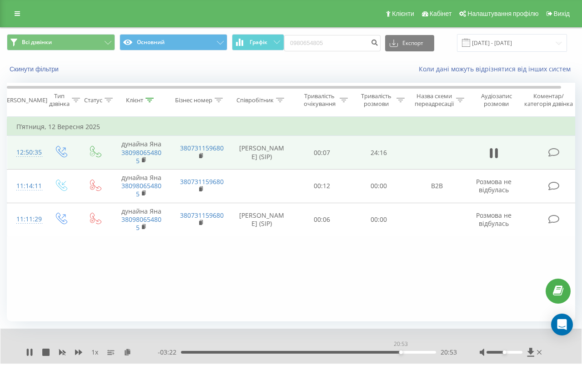  What do you see at coordinates (25, 186) in the screenshot?
I see `div: 11:14:11` at bounding box center [25, 186].